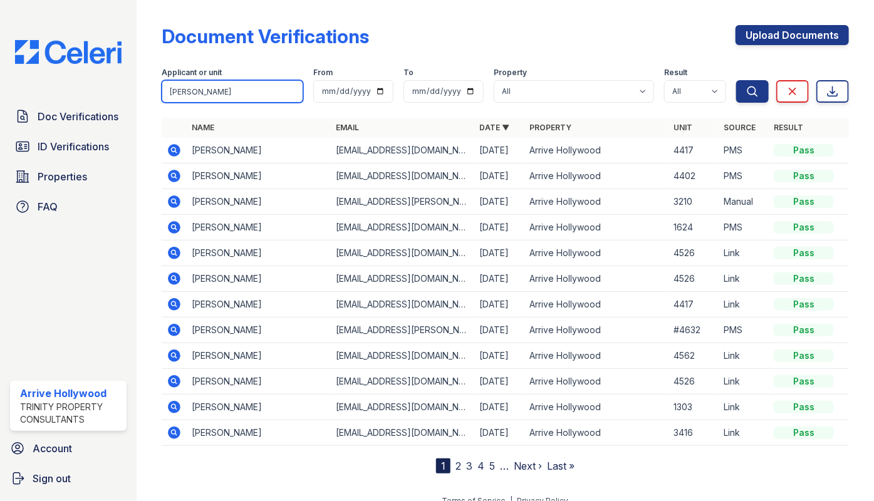 The width and height of the screenshot is (874, 501). Describe the element at coordinates (676, 73) in the screenshot. I see `label: Result` at that location.